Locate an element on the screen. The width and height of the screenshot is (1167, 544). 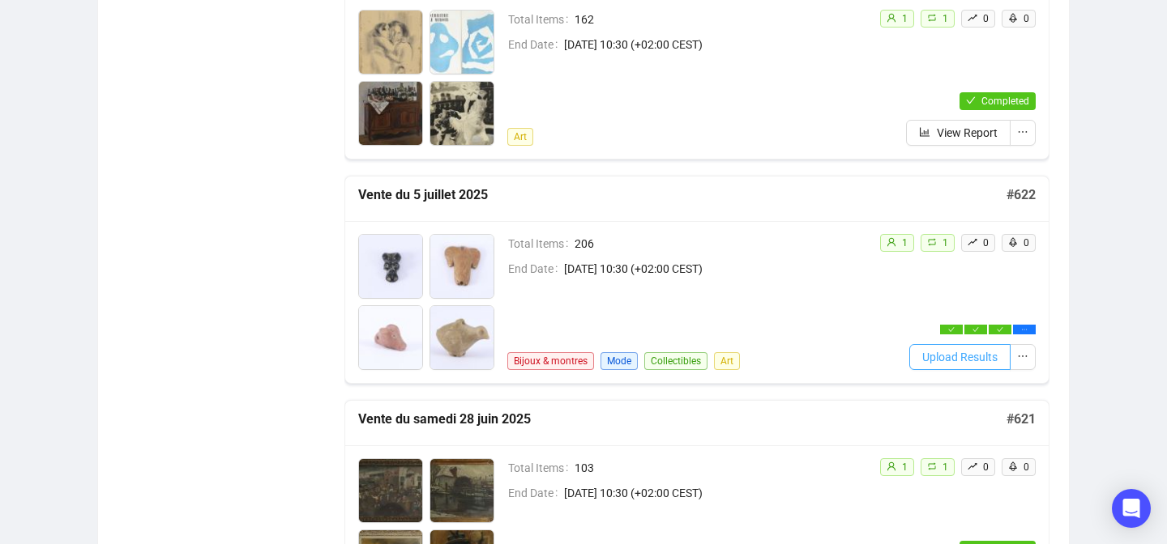
span: 103 is located at coordinates (720, 468).